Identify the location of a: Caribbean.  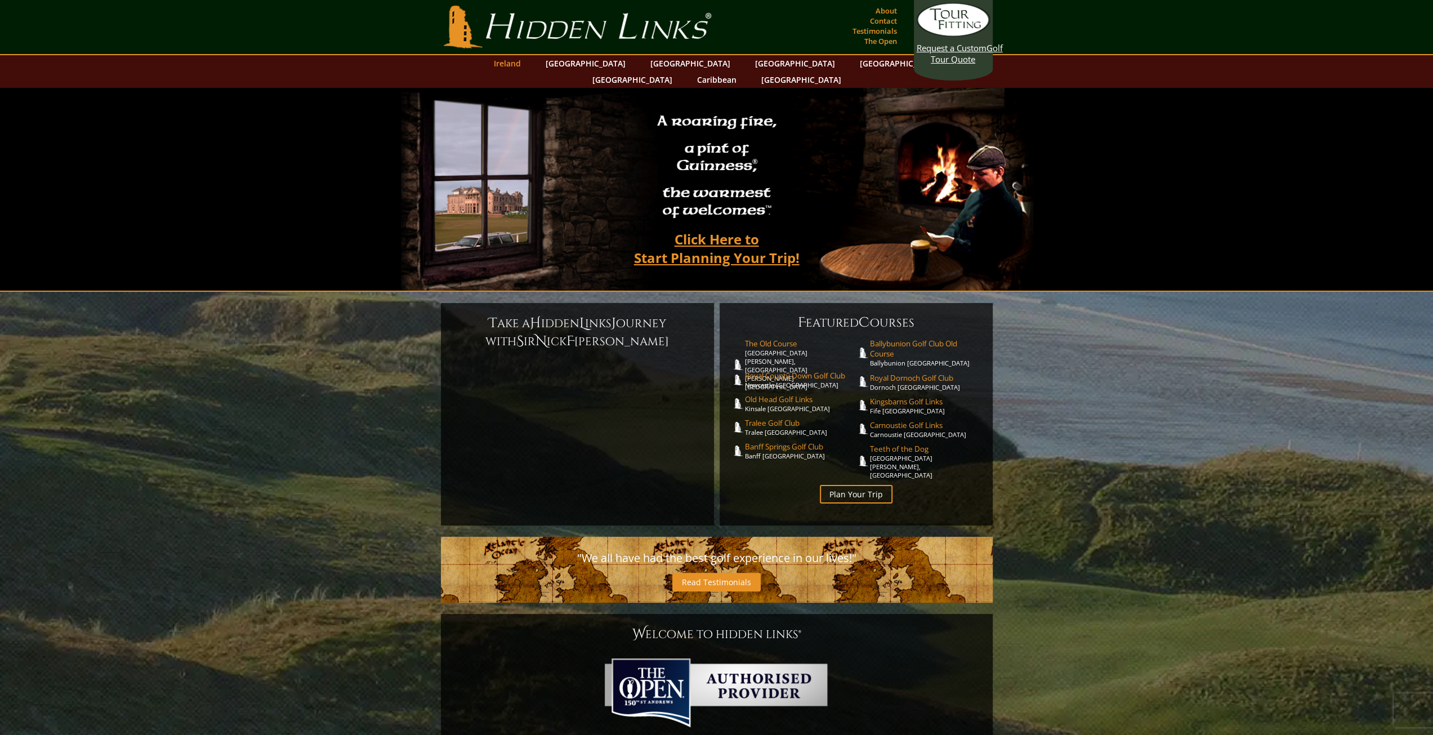
(717, 79).